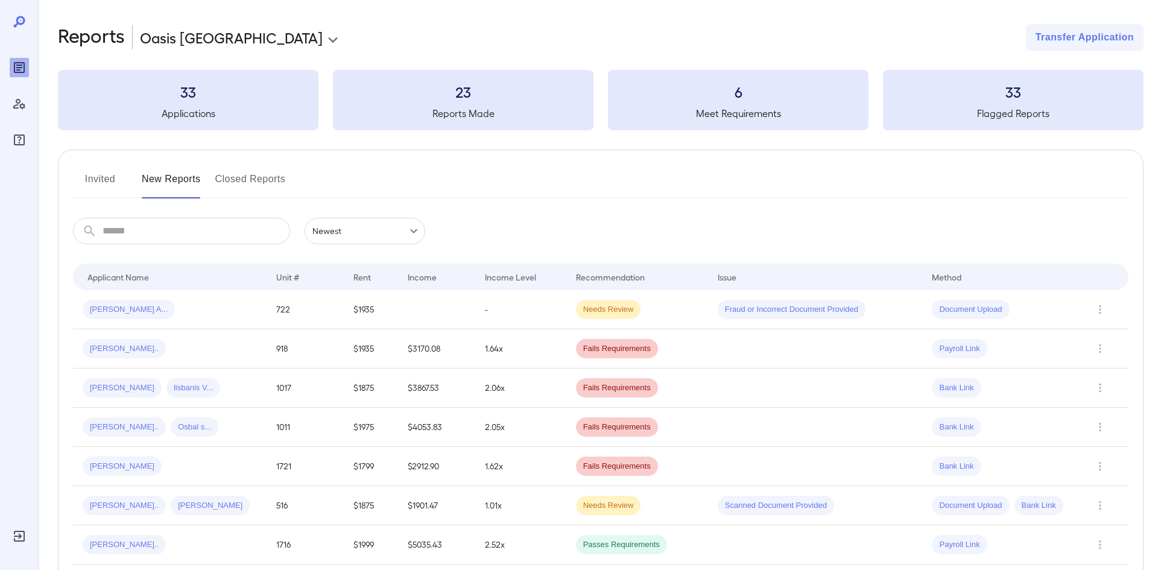 The height and width of the screenshot is (570, 1158). Describe the element at coordinates (727, 277) in the screenshot. I see `div: Issue` at that location.